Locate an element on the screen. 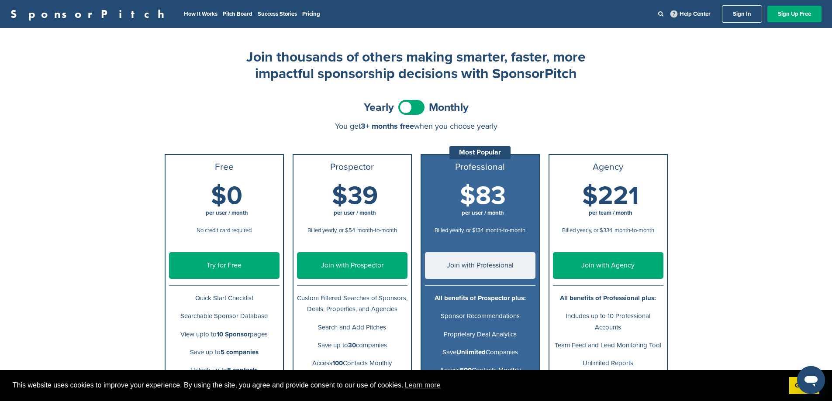  b: All benefits of Prospector plus: is located at coordinates (480, 298).